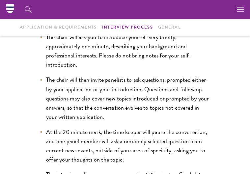  I want to click on a: General, so click(169, 27).